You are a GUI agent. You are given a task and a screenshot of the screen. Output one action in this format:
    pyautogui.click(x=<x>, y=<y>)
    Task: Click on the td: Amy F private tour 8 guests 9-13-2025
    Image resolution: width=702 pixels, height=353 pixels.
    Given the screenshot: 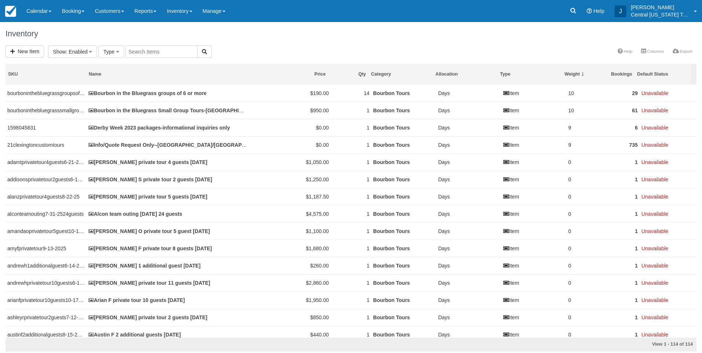 What is the action you would take?
    pyautogui.click(x=168, y=248)
    